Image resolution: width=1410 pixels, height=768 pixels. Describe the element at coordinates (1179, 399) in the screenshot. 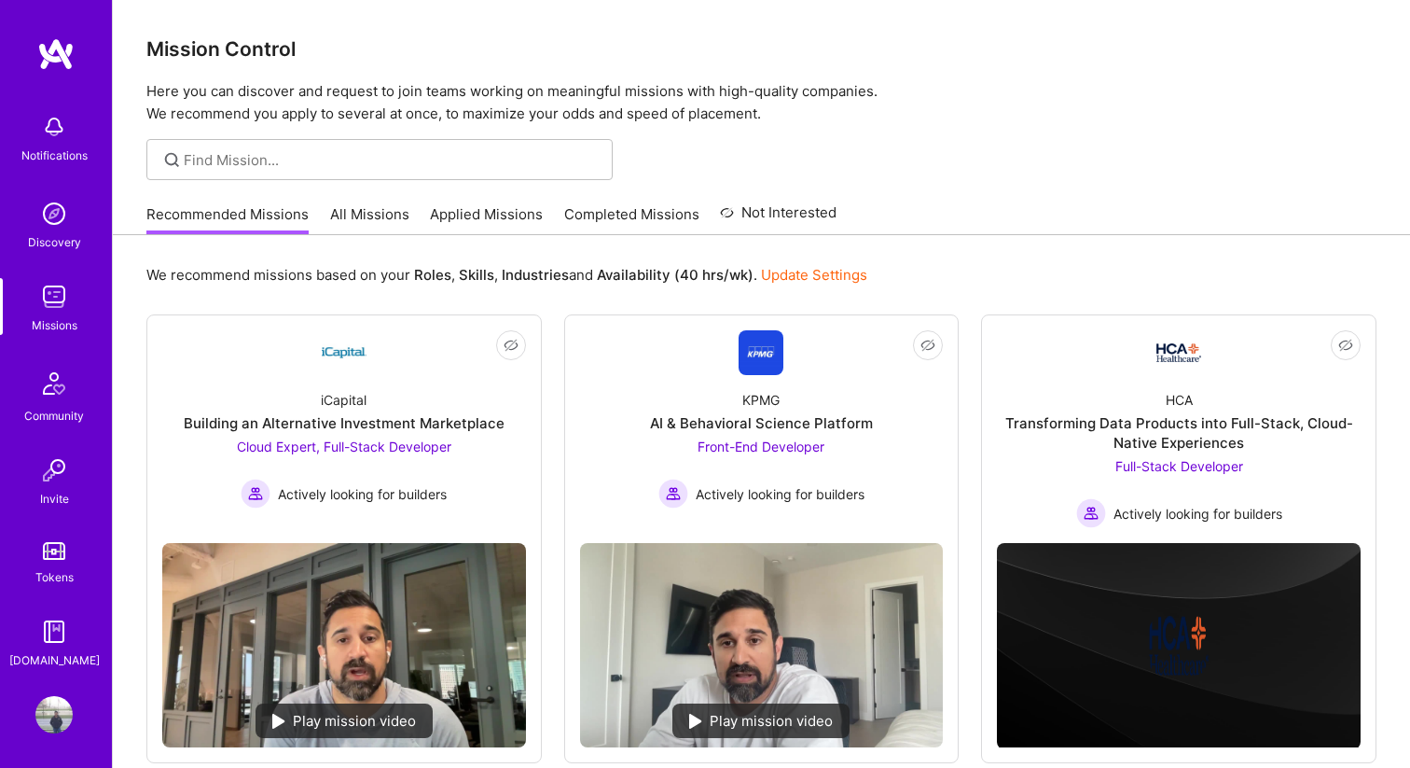

I see `div: HCA` at that location.